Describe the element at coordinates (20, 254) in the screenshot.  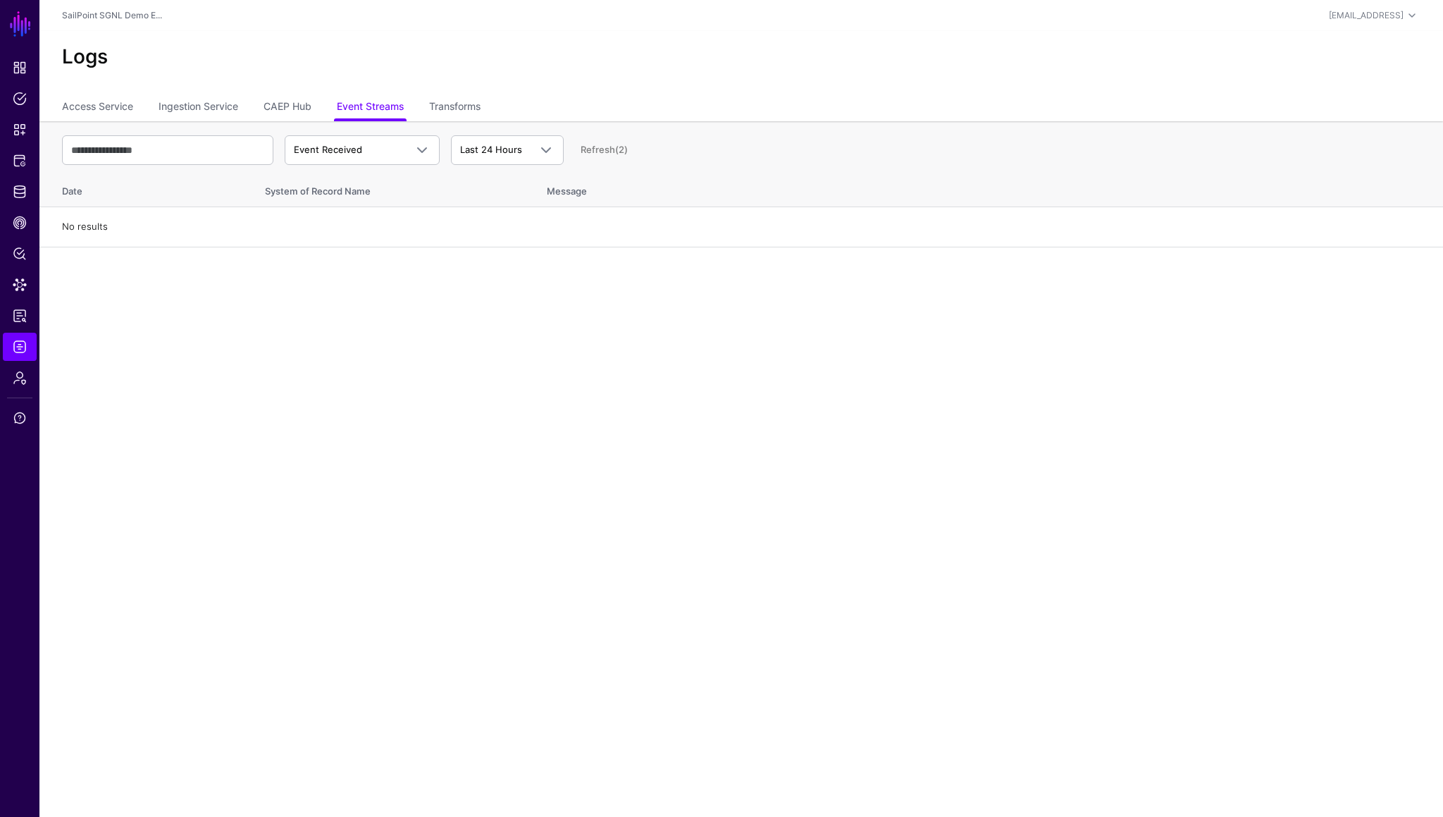
I see `a: Policy Lens` at that location.